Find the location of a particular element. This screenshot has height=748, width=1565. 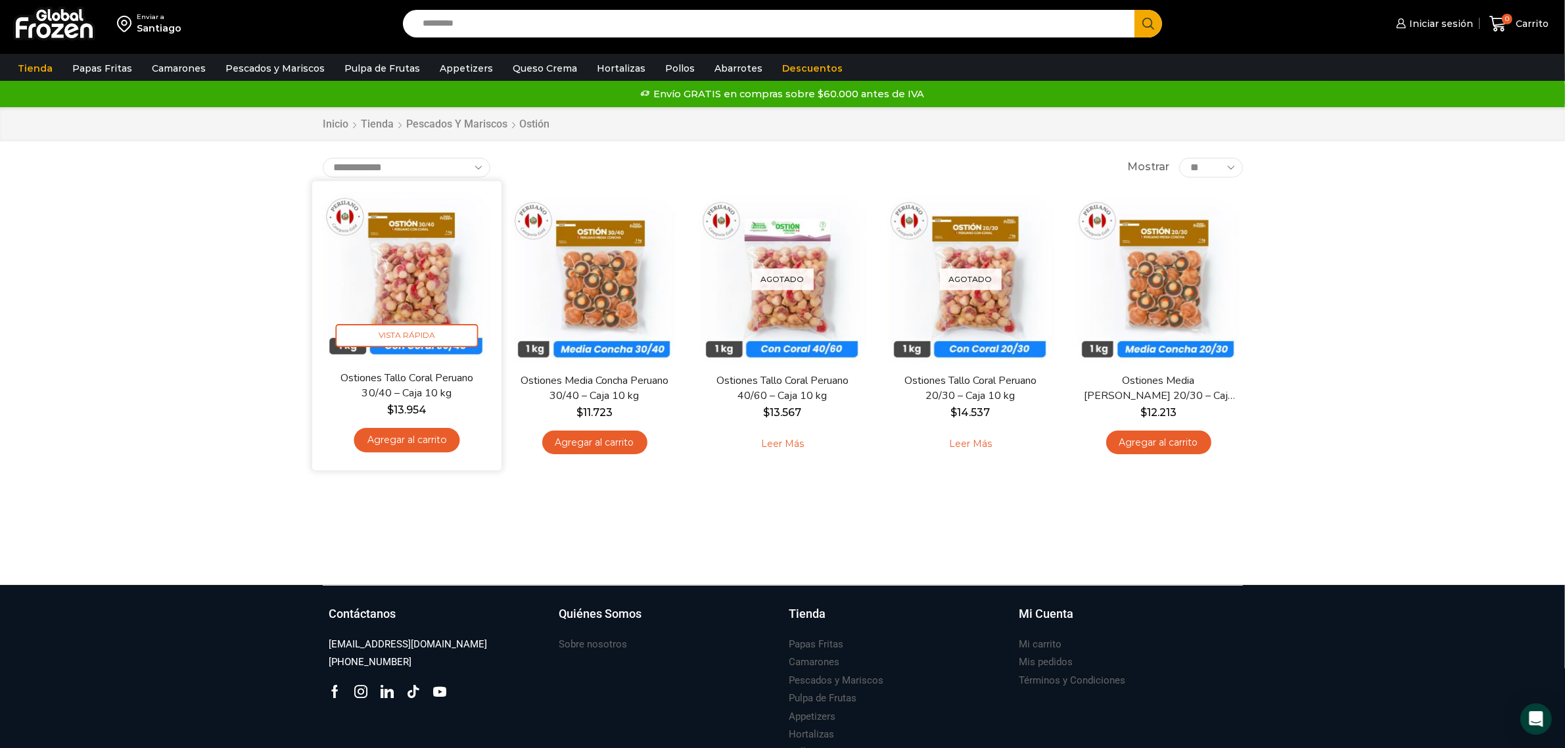

bdi: 14.537 is located at coordinates (971, 412).